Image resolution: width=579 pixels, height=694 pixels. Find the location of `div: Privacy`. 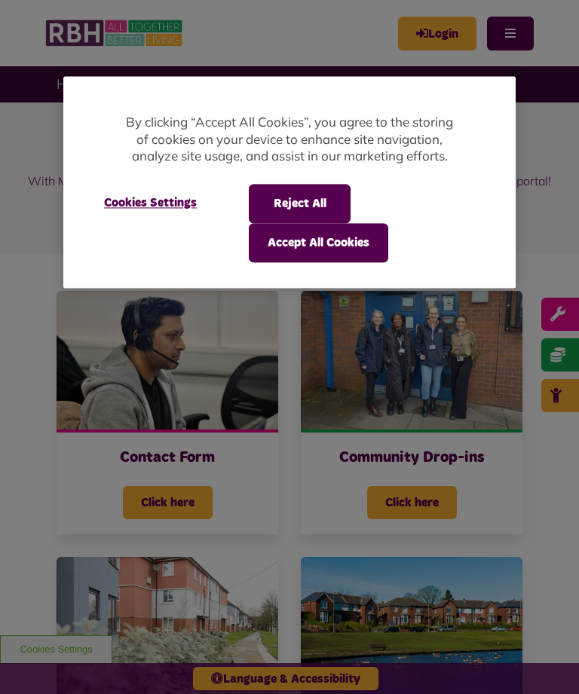

div: Privacy is located at coordinates (289, 182).